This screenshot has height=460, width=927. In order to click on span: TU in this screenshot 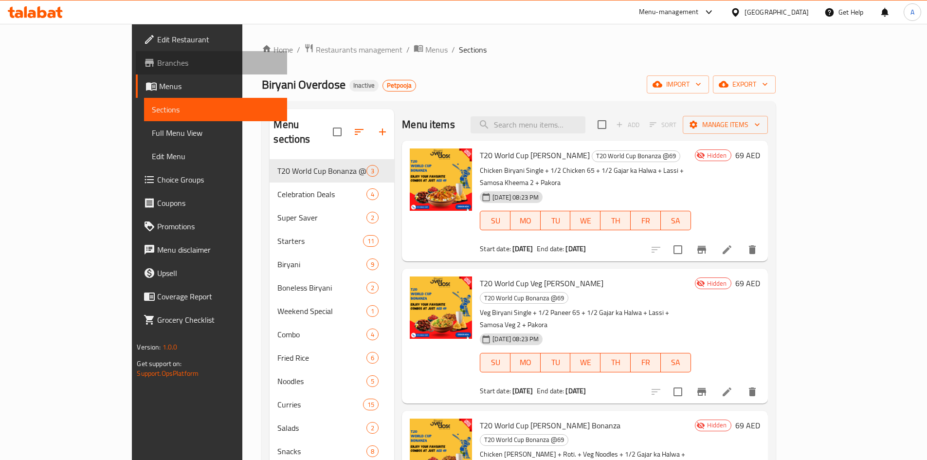, I will do `click(556, 220)`.